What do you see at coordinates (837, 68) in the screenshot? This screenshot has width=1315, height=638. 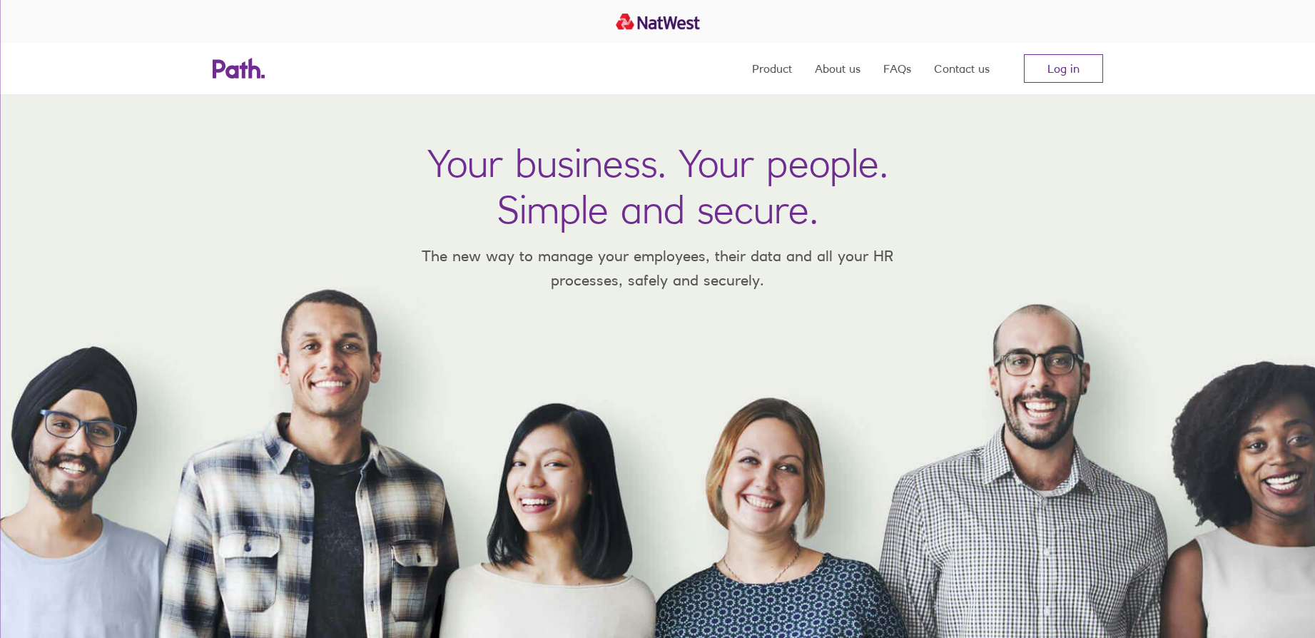 I see `a: About us` at bounding box center [837, 68].